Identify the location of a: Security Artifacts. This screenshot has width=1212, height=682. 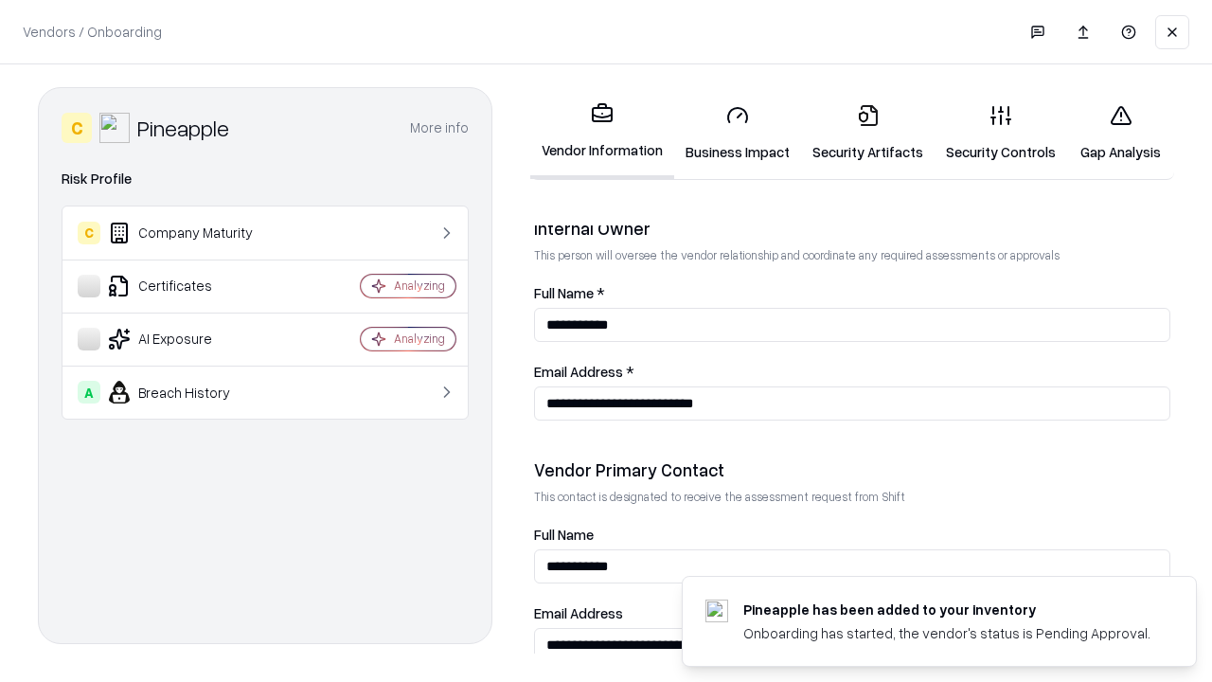
(867, 133).